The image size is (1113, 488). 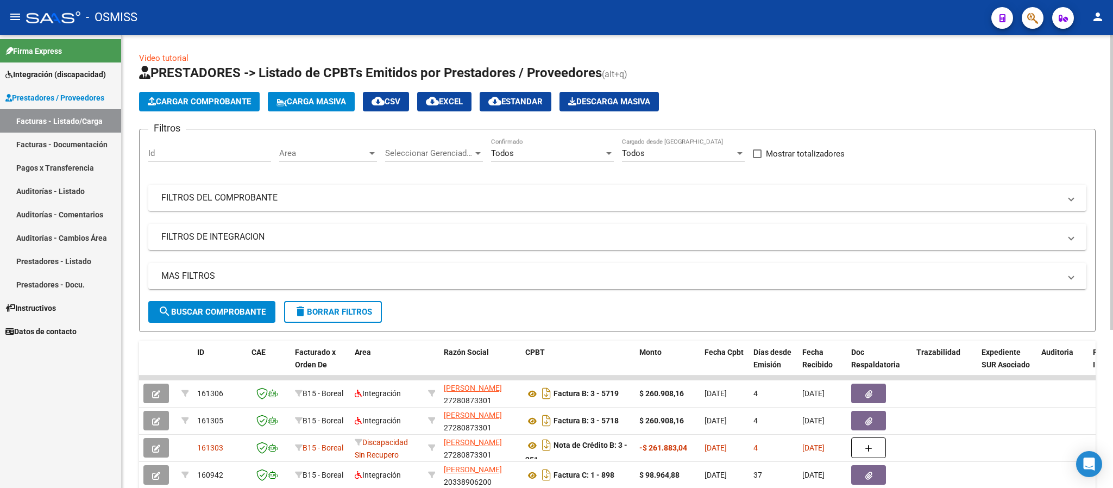 What do you see at coordinates (1097, 17) in the screenshot?
I see `mat-icon: person` at bounding box center [1097, 17].